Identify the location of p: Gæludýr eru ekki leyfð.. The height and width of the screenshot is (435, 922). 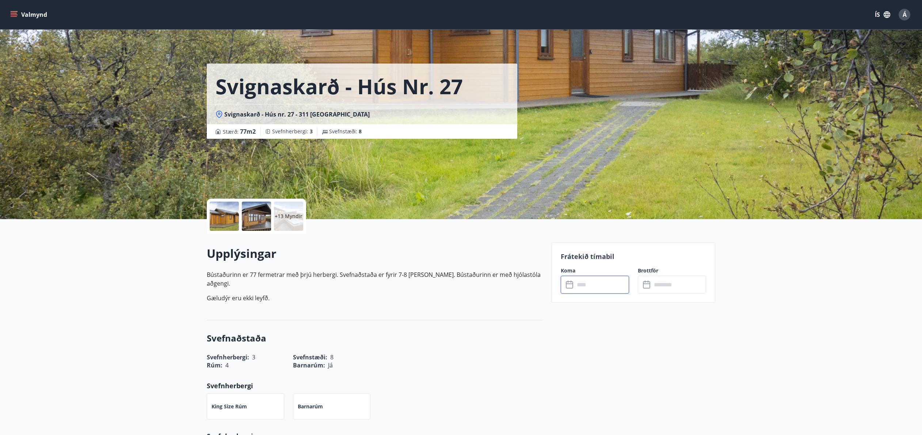
(375, 298).